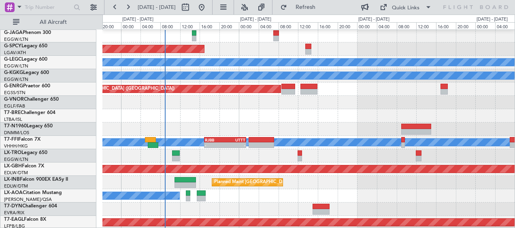 The image size is (515, 228). What do you see at coordinates (306, 7) in the screenshot?
I see `span: Refresh` at bounding box center [306, 7].